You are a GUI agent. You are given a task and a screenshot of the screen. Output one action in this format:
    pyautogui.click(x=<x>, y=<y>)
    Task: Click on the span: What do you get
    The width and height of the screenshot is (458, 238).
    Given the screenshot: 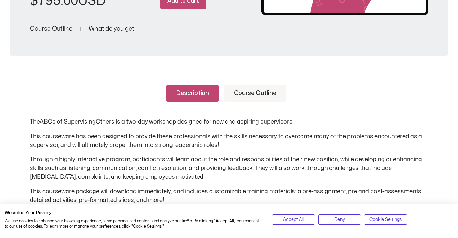 What is the action you would take?
    pyautogui.click(x=112, y=29)
    